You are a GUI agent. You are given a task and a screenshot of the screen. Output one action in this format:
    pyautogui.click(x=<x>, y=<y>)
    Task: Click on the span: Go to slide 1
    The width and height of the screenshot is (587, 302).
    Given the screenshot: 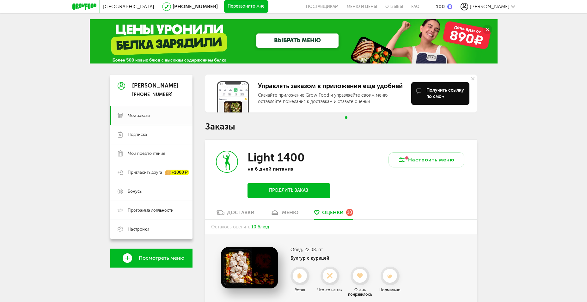 What is the action you would take?
    pyautogui.click(x=346, y=118)
    